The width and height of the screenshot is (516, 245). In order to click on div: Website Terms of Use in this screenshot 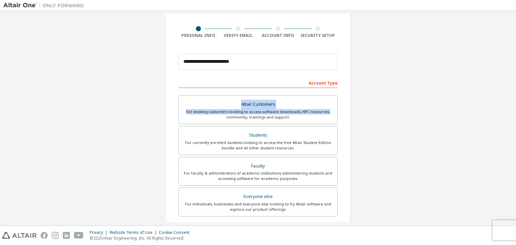, I will do `click(134, 233)`.